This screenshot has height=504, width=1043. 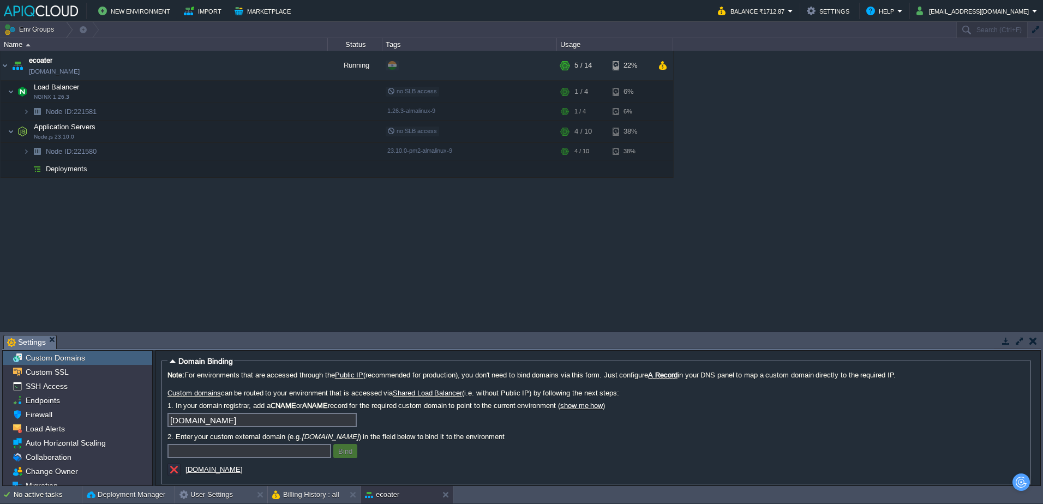 I want to click on label: For environments that are accessed through the (recommended for production), you don't need to bi..., so click(x=596, y=375).